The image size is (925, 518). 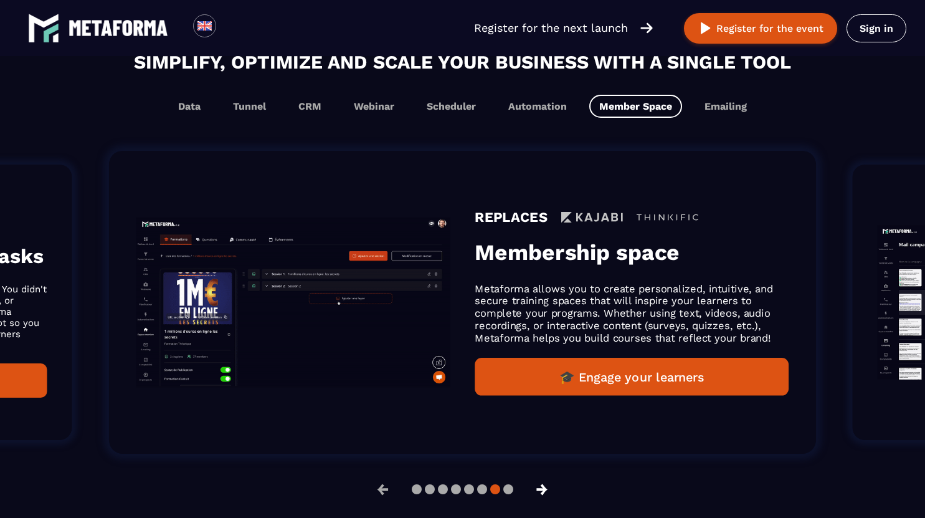 What do you see at coordinates (231, 28) in the screenshot?
I see `div: Search for option` at bounding box center [231, 28].